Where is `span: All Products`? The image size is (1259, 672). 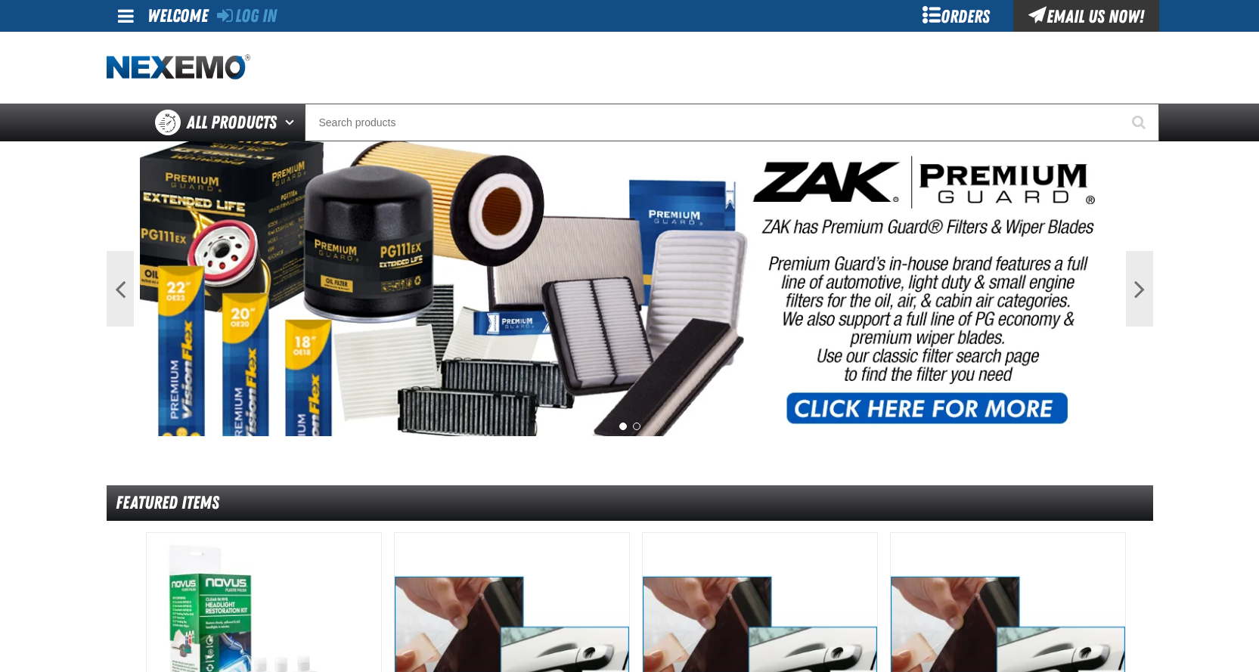
span: All Products is located at coordinates (231, 123).